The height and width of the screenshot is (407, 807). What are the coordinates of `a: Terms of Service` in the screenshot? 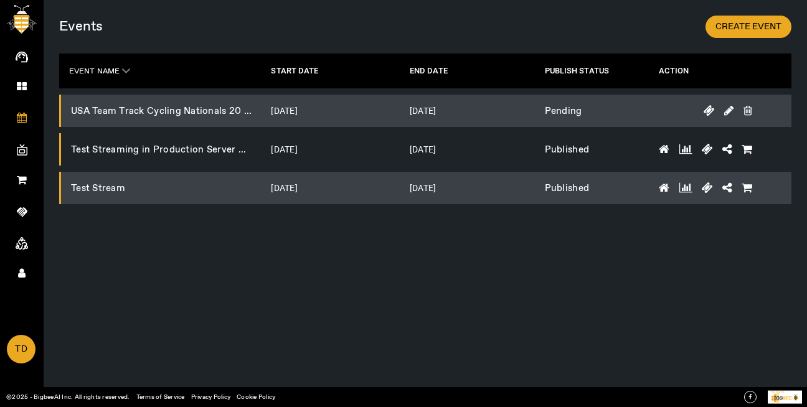 It's located at (161, 397).